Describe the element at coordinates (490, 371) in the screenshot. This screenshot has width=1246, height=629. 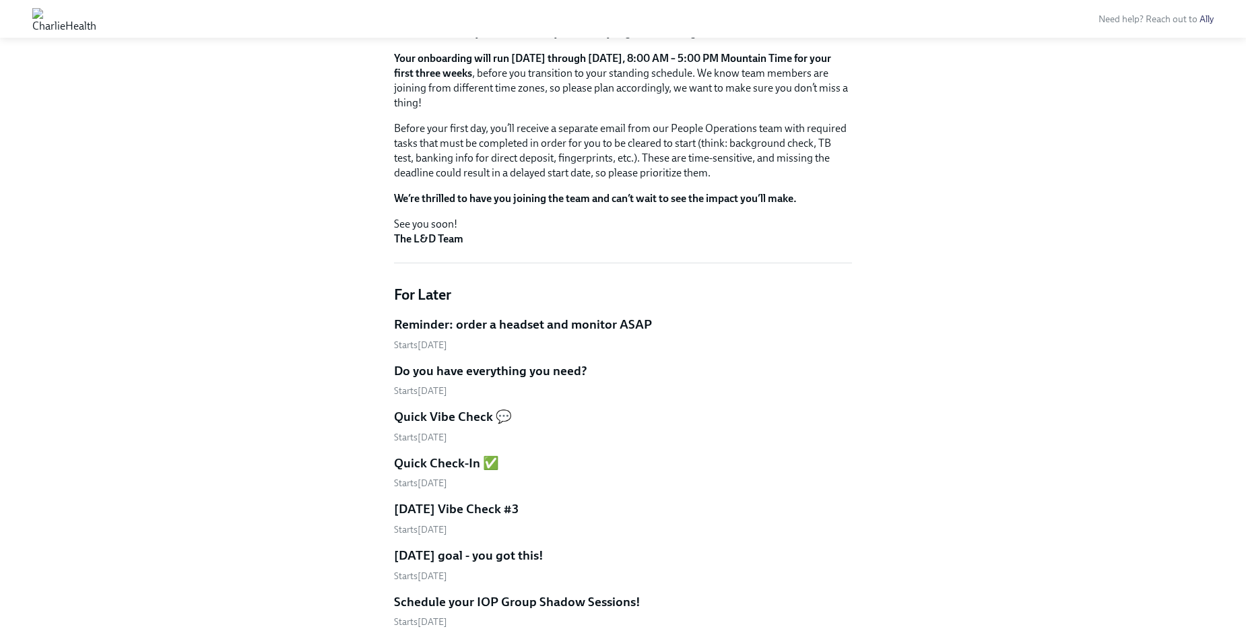
I see `h5: Do you have everything you need?` at that location.